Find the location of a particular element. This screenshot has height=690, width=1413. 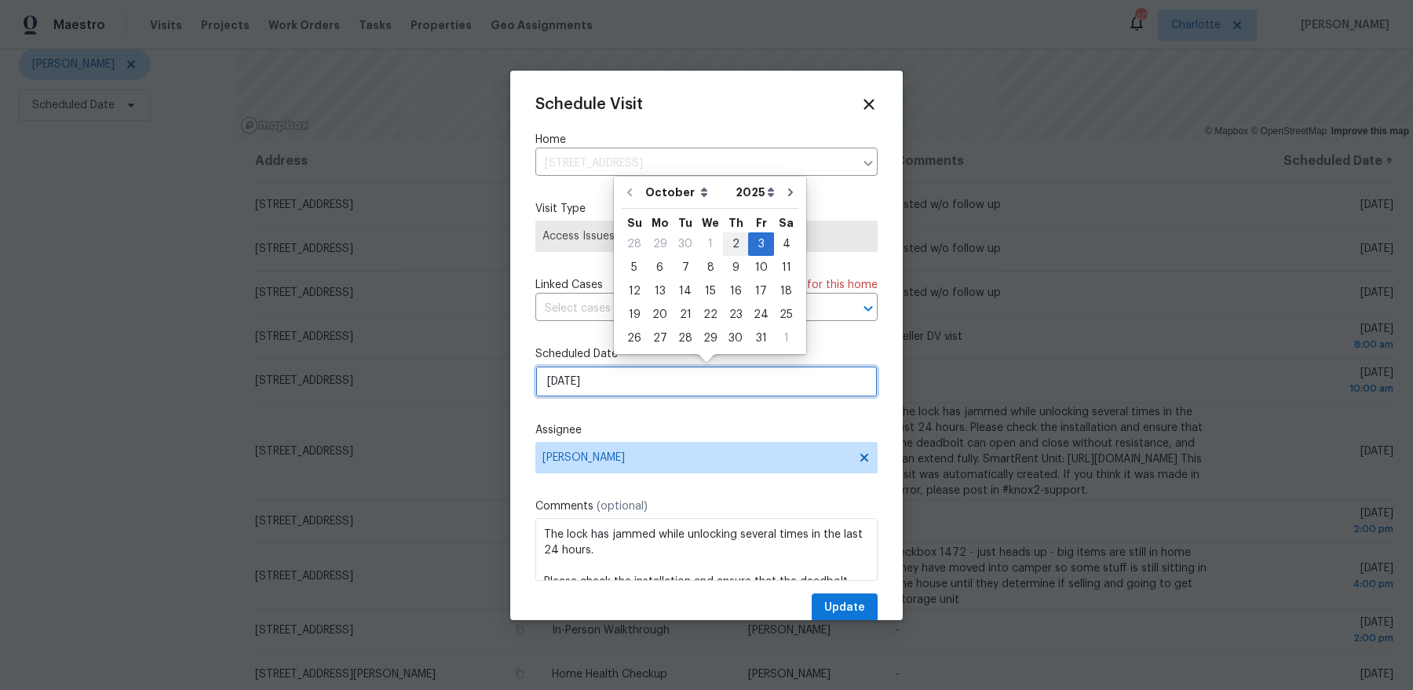

span: Access Issues is located at coordinates (707, 236).